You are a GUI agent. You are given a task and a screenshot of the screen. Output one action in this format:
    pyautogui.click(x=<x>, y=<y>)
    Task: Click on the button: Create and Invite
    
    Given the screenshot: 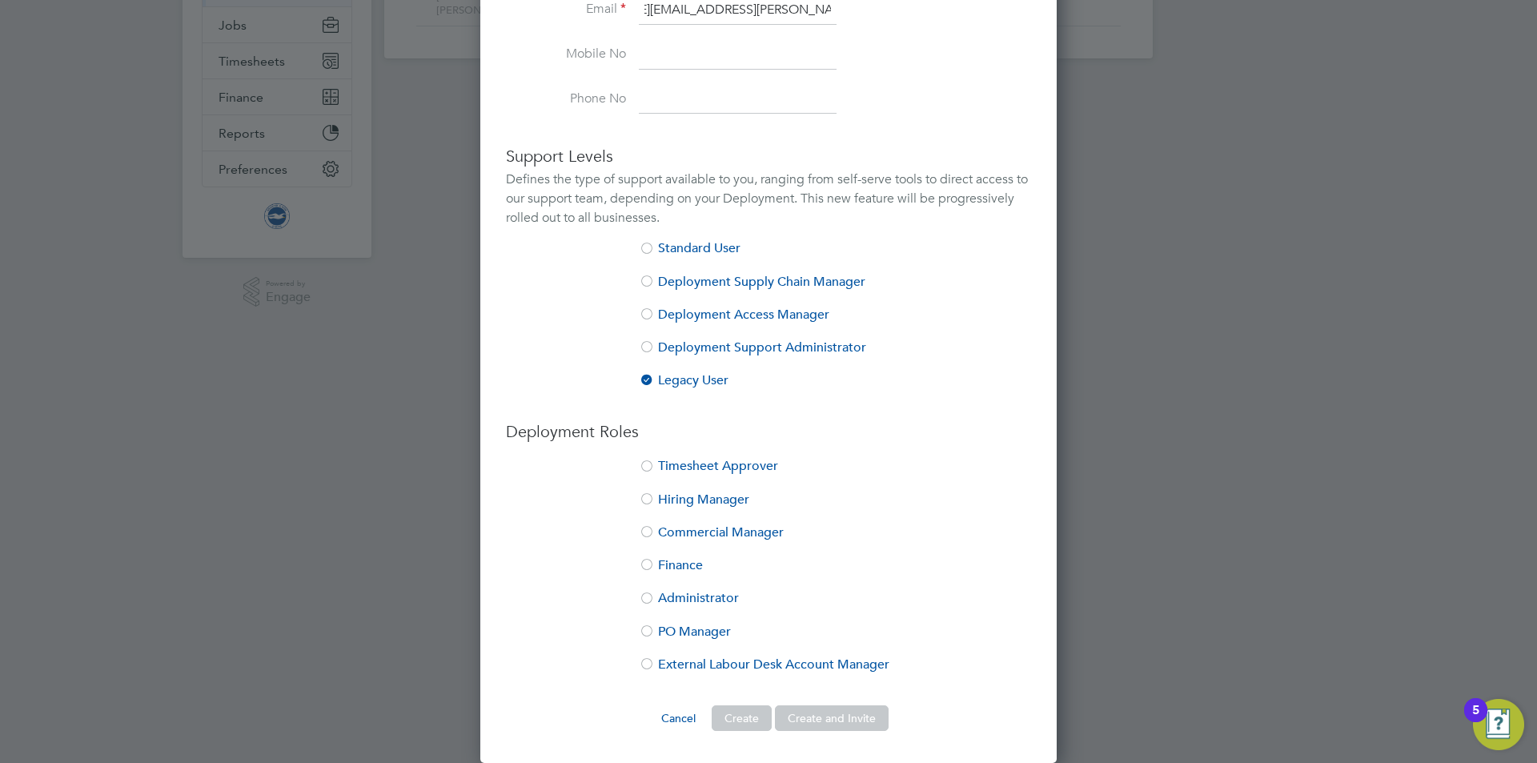 What is the action you would take?
    pyautogui.click(x=832, y=718)
    